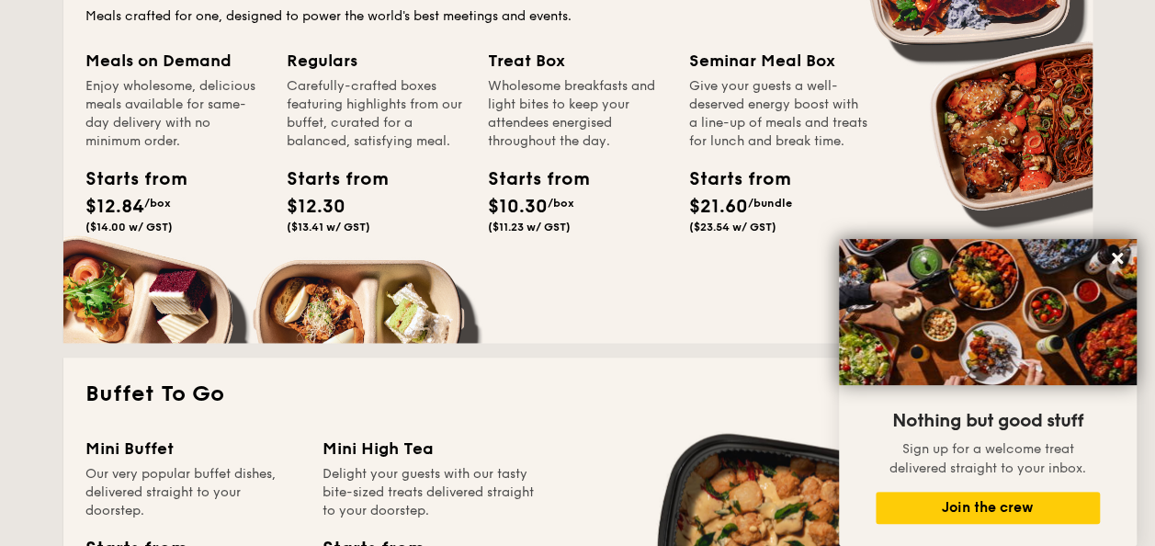 Image resolution: width=1155 pixels, height=546 pixels. Describe the element at coordinates (430, 491) in the screenshot. I see `div: Delight your guests with our tasty bite-sized treats delivered straight to your doorstep.` at that location.